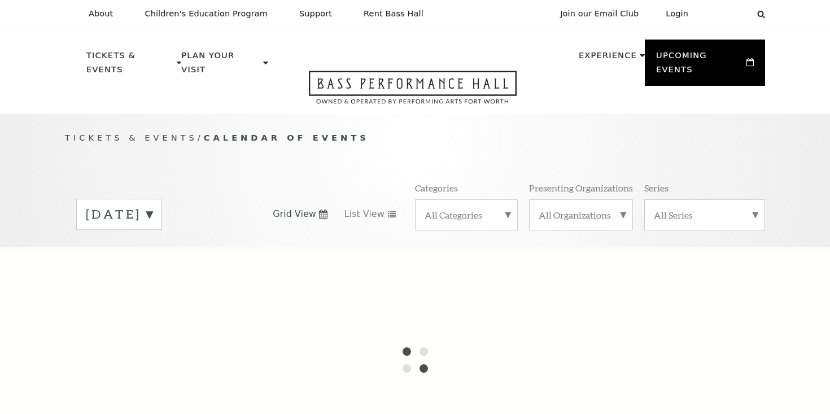  Describe the element at coordinates (436, 187) in the screenshot. I see `p: Categories` at that location.